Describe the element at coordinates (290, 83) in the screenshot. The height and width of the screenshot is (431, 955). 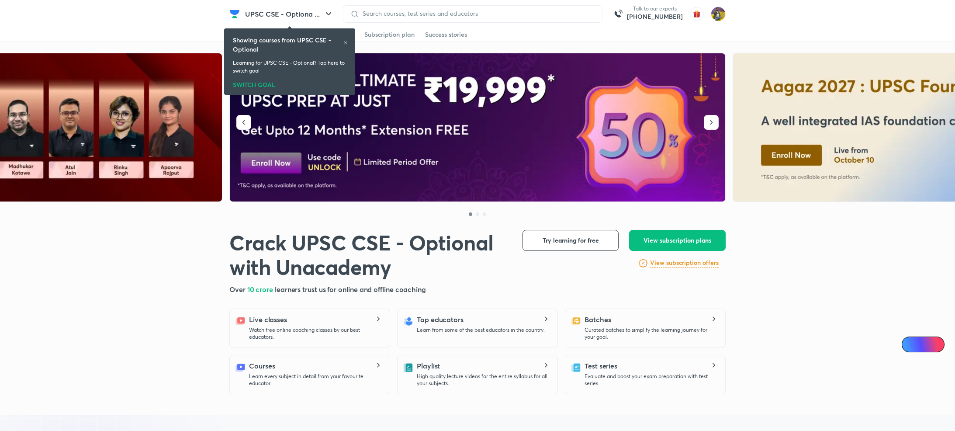
I see `div: SWITCH GOAL` at that location.